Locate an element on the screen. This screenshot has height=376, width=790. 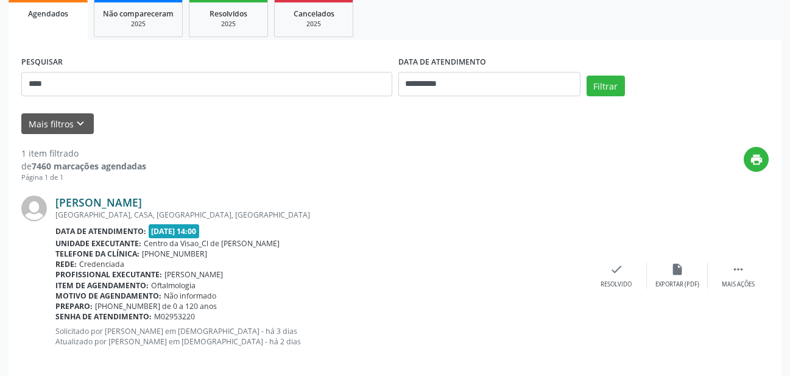
i: check is located at coordinates (617, 269).